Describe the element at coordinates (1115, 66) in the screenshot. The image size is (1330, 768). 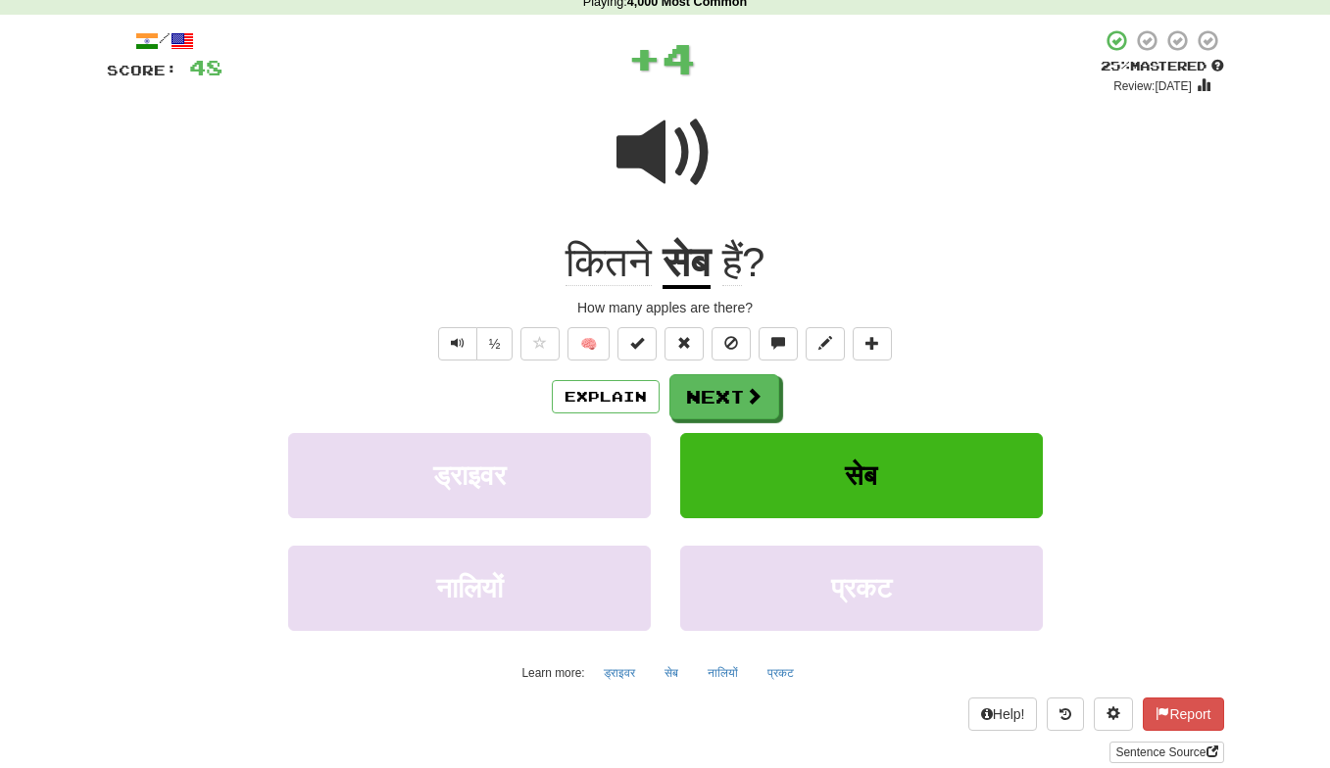
I see `span: 25 %` at that location.